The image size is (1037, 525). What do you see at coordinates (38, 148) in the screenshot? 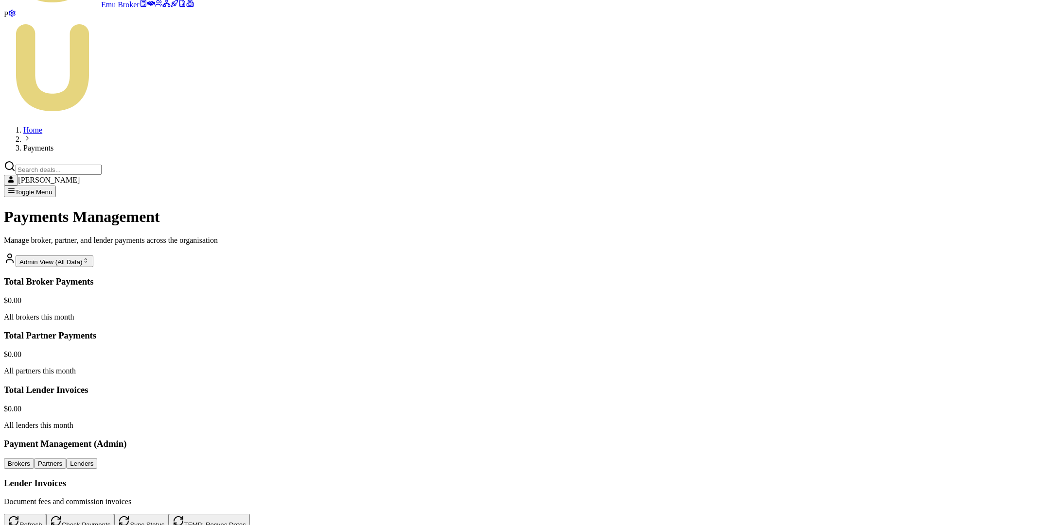
I see `span: Payments` at bounding box center [38, 148].